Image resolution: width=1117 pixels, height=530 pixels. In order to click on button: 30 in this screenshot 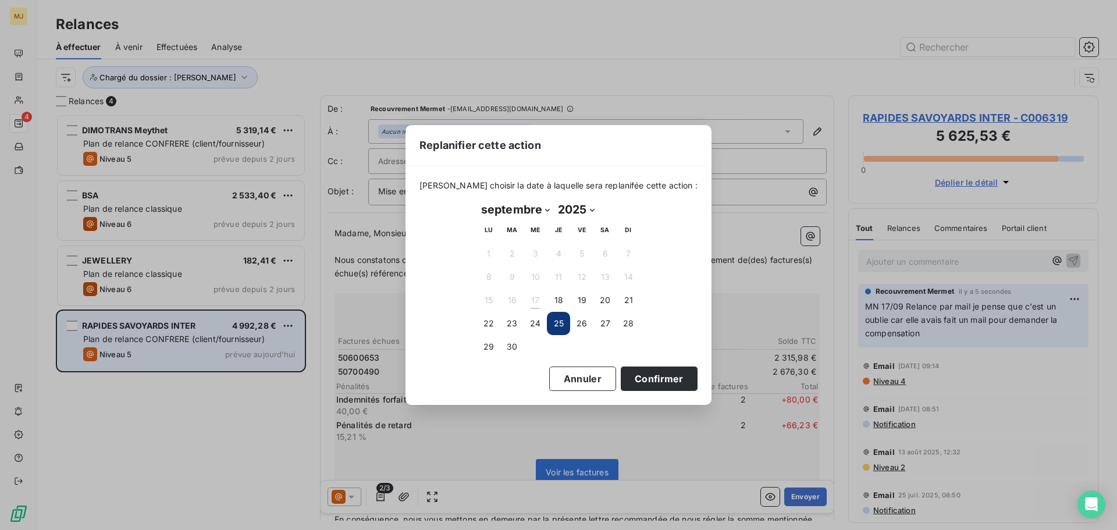, I will do `click(512, 347)`.